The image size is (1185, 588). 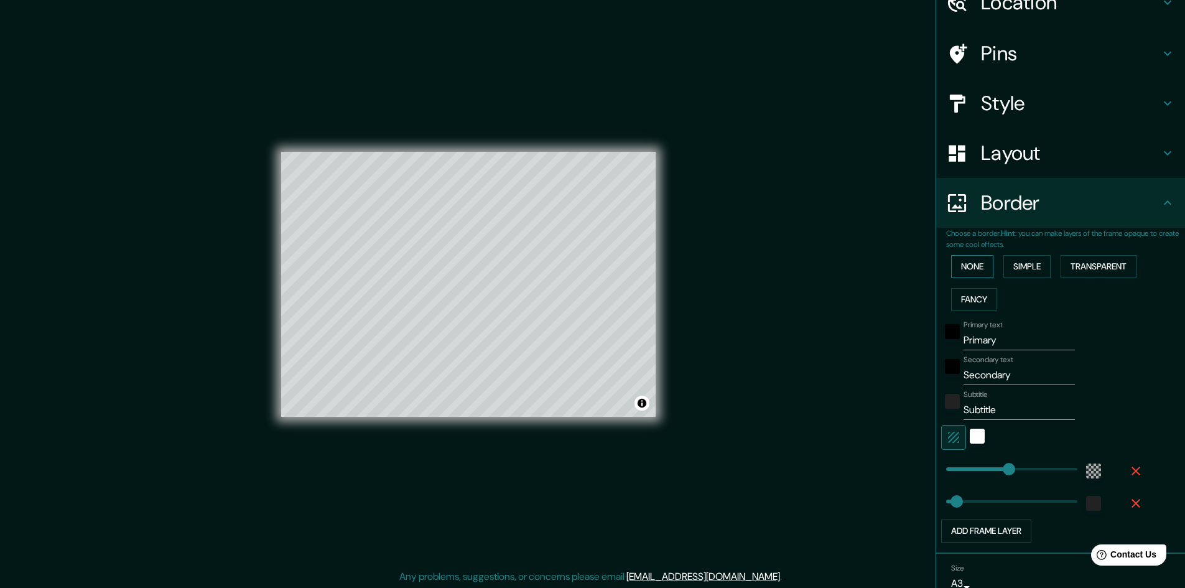 I want to click on div: Style, so click(x=1060, y=103).